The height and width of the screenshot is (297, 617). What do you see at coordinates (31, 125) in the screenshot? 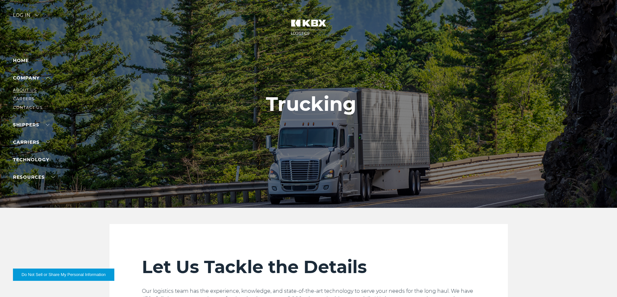
I see `a: SHIPPERS` at bounding box center [31, 125].